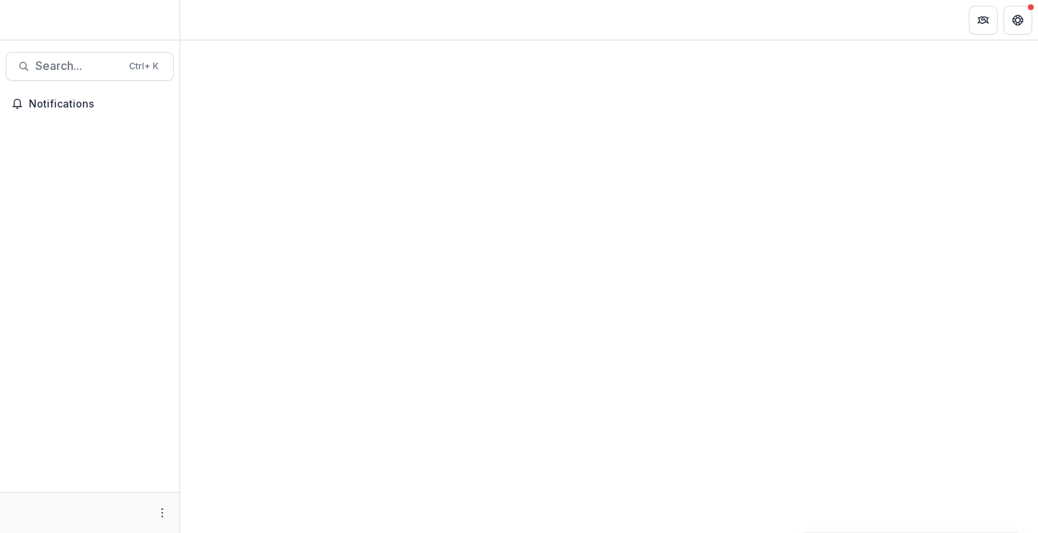 This screenshot has height=533, width=1038. Describe the element at coordinates (98, 104) in the screenshot. I see `span: Notifications` at that location.